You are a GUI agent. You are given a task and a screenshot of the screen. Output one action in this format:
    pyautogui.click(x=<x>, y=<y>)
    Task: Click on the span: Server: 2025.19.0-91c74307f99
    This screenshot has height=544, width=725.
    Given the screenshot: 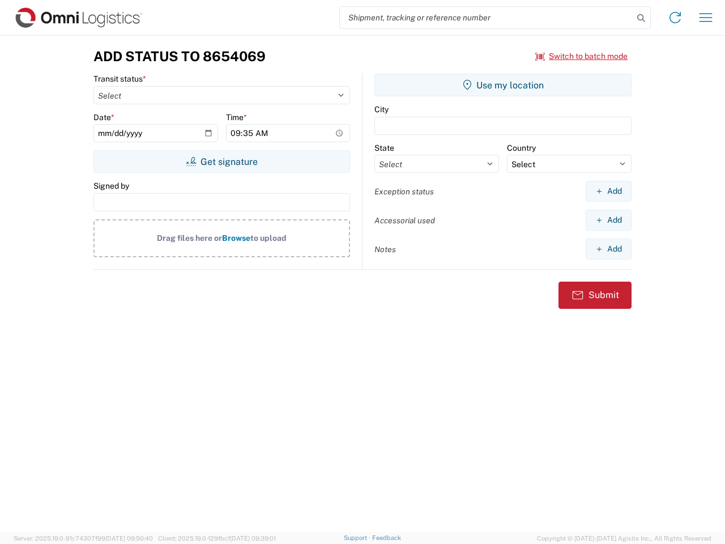 What is the action you would take?
    pyautogui.click(x=83, y=538)
    